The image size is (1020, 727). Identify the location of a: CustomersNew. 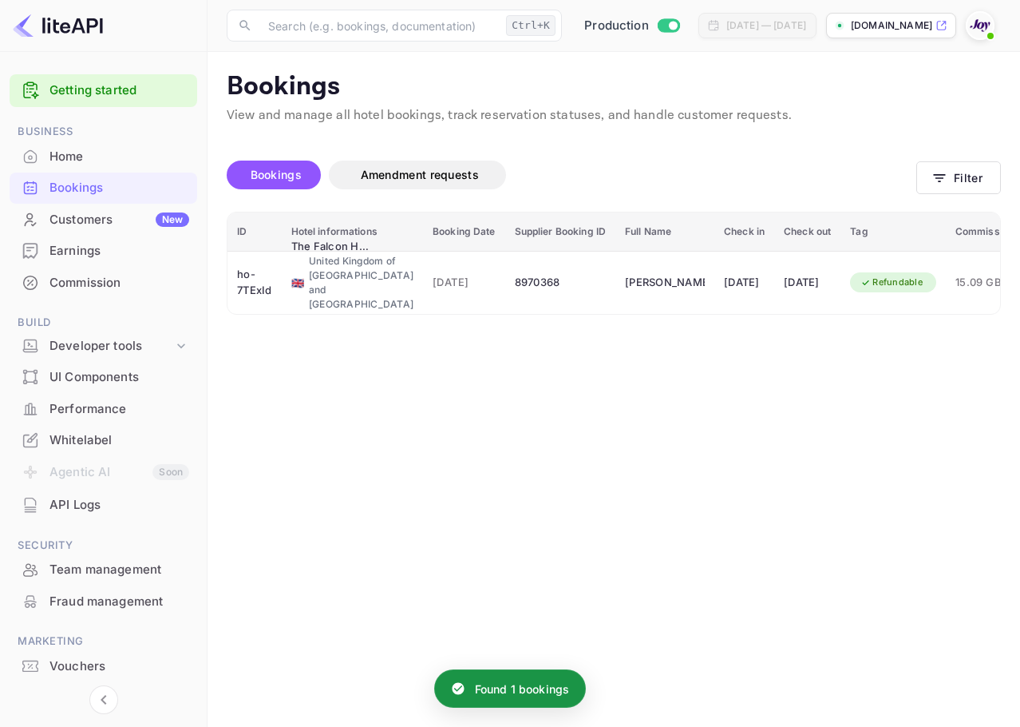
(103, 219).